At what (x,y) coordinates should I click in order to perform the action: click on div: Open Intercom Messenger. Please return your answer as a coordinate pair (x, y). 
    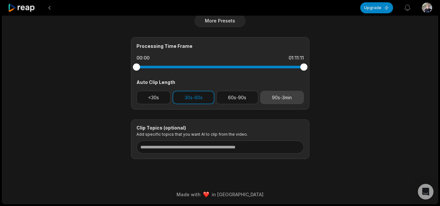
    Looking at the image, I should click on (425, 192).